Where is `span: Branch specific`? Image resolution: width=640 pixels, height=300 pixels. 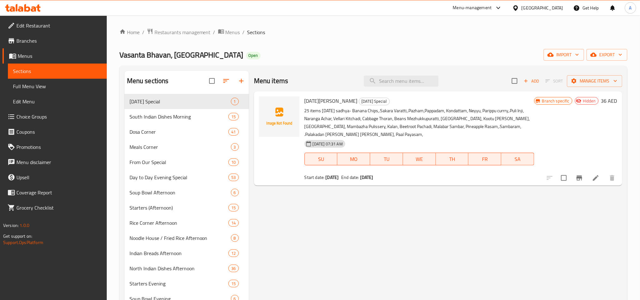
span: Branch specific is located at coordinates (556, 101).